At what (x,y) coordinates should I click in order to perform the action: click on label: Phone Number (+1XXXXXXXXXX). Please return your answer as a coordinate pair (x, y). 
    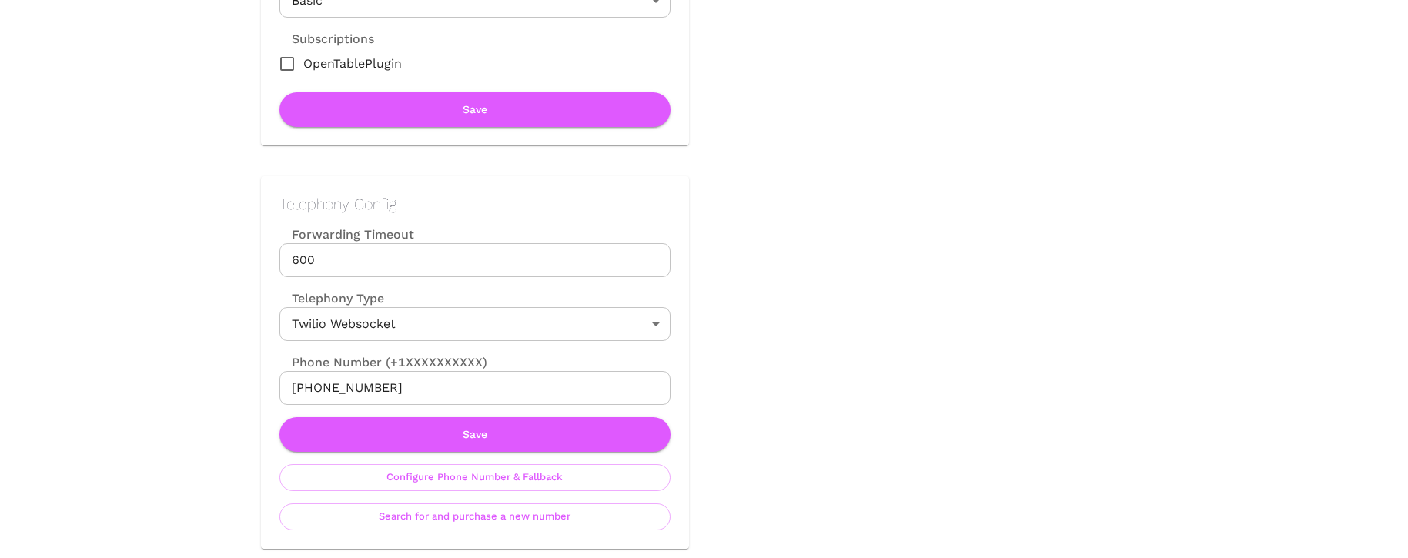
    Looking at the image, I should click on (475, 362).